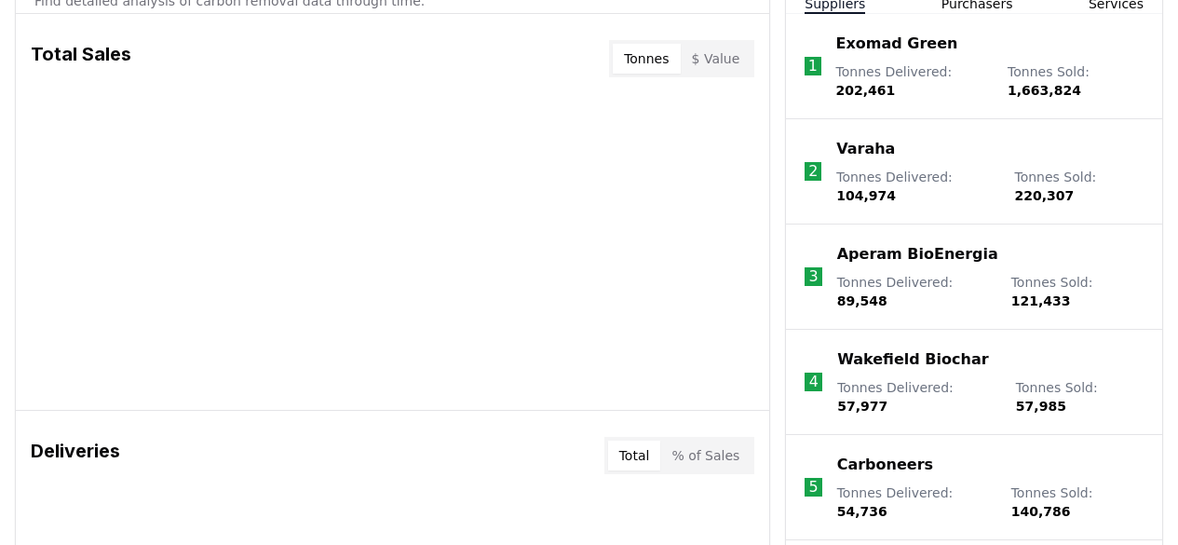 This screenshot has width=1178, height=545. What do you see at coordinates (1041, 511) in the screenshot?
I see `span: 140,786` at bounding box center [1041, 511].